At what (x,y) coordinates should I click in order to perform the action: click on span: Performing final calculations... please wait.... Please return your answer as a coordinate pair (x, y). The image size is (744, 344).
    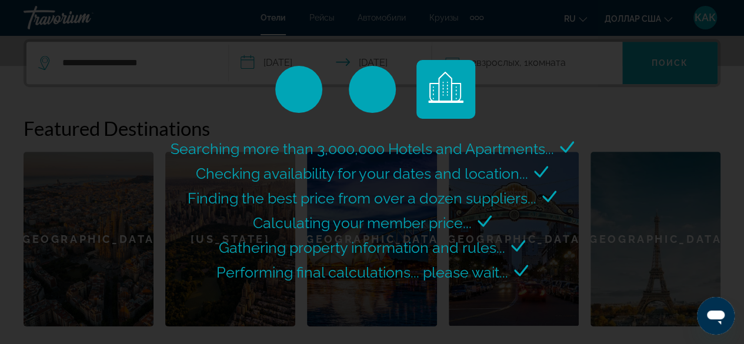
    Looking at the image, I should click on (362, 272).